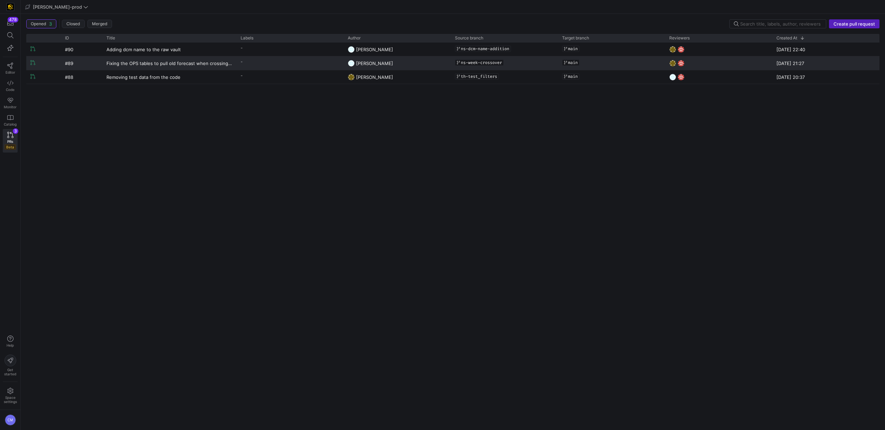 The image size is (885, 430). What do you see at coordinates (111, 38) in the screenshot?
I see `span: Title` at bounding box center [111, 38].